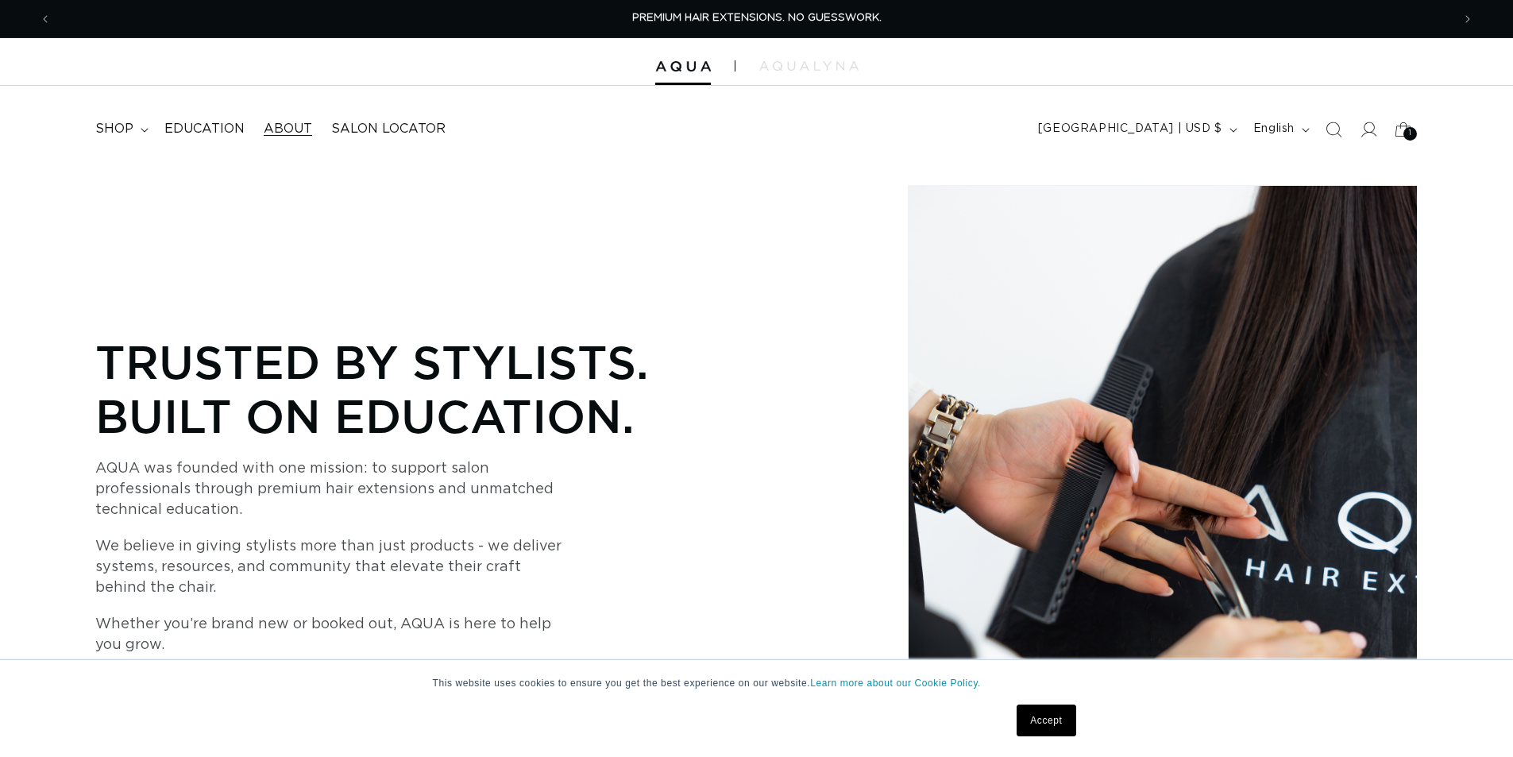  What do you see at coordinates (809, 66) in the screenshot?
I see `img: aqualyna.com` at bounding box center [809, 66].